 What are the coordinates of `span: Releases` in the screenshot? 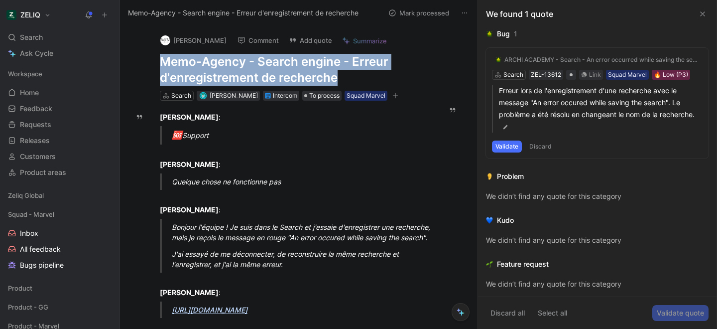 It's located at (35, 140).